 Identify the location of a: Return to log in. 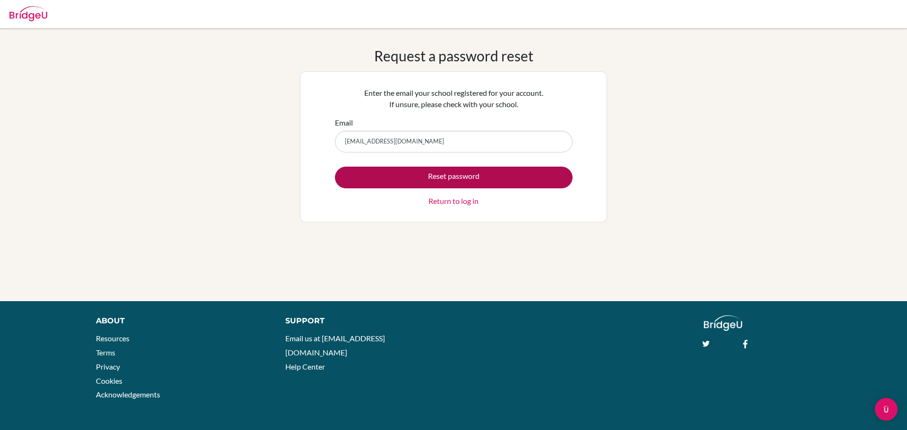
(454, 201).